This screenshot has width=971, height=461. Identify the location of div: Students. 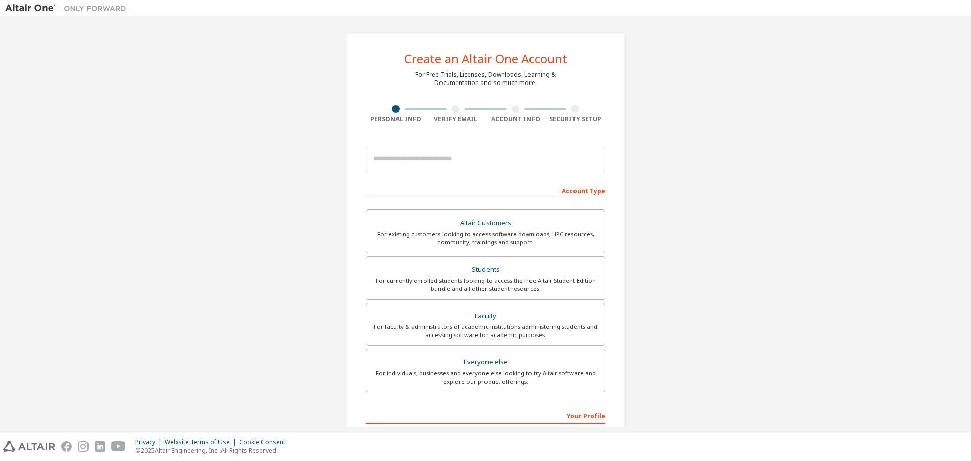
(485, 270).